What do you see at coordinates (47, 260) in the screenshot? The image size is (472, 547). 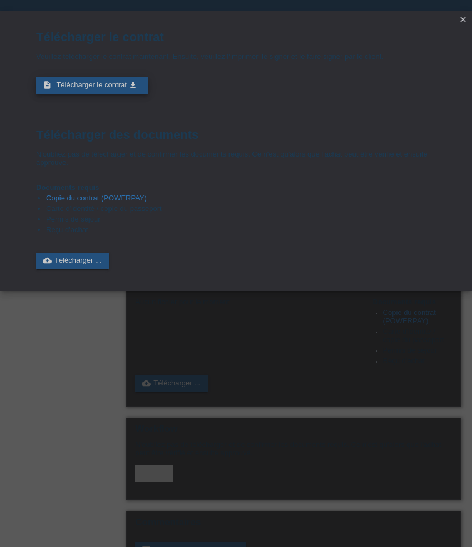 I see `i: cloud_upload` at bounding box center [47, 260].